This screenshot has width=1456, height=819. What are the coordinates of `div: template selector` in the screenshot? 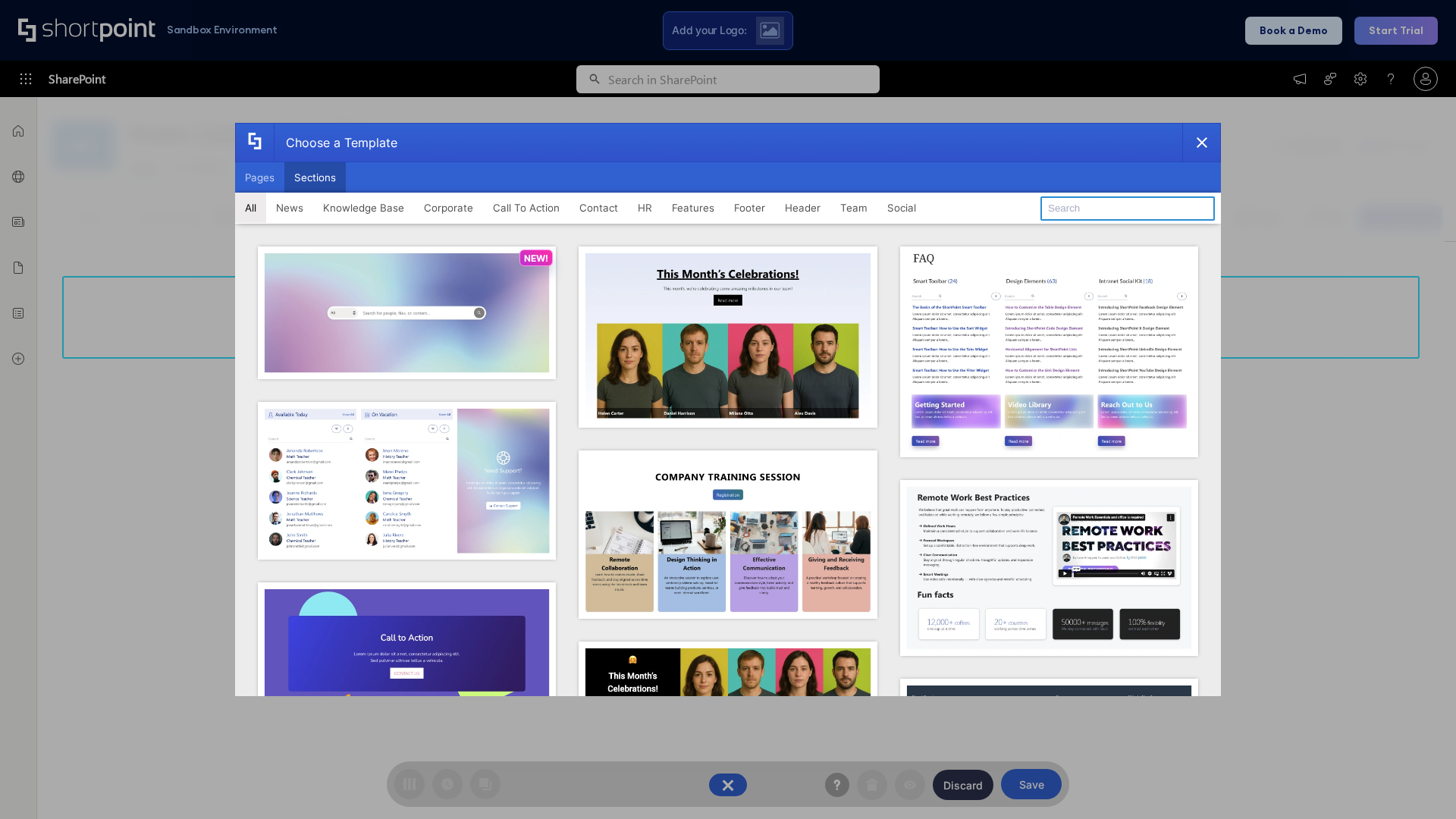 It's located at (728, 410).